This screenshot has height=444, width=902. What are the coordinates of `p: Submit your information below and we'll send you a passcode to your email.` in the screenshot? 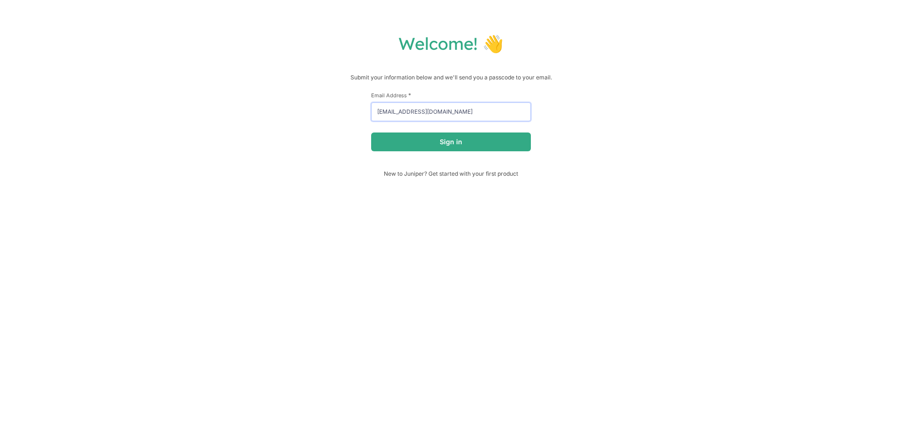 It's located at (451, 77).